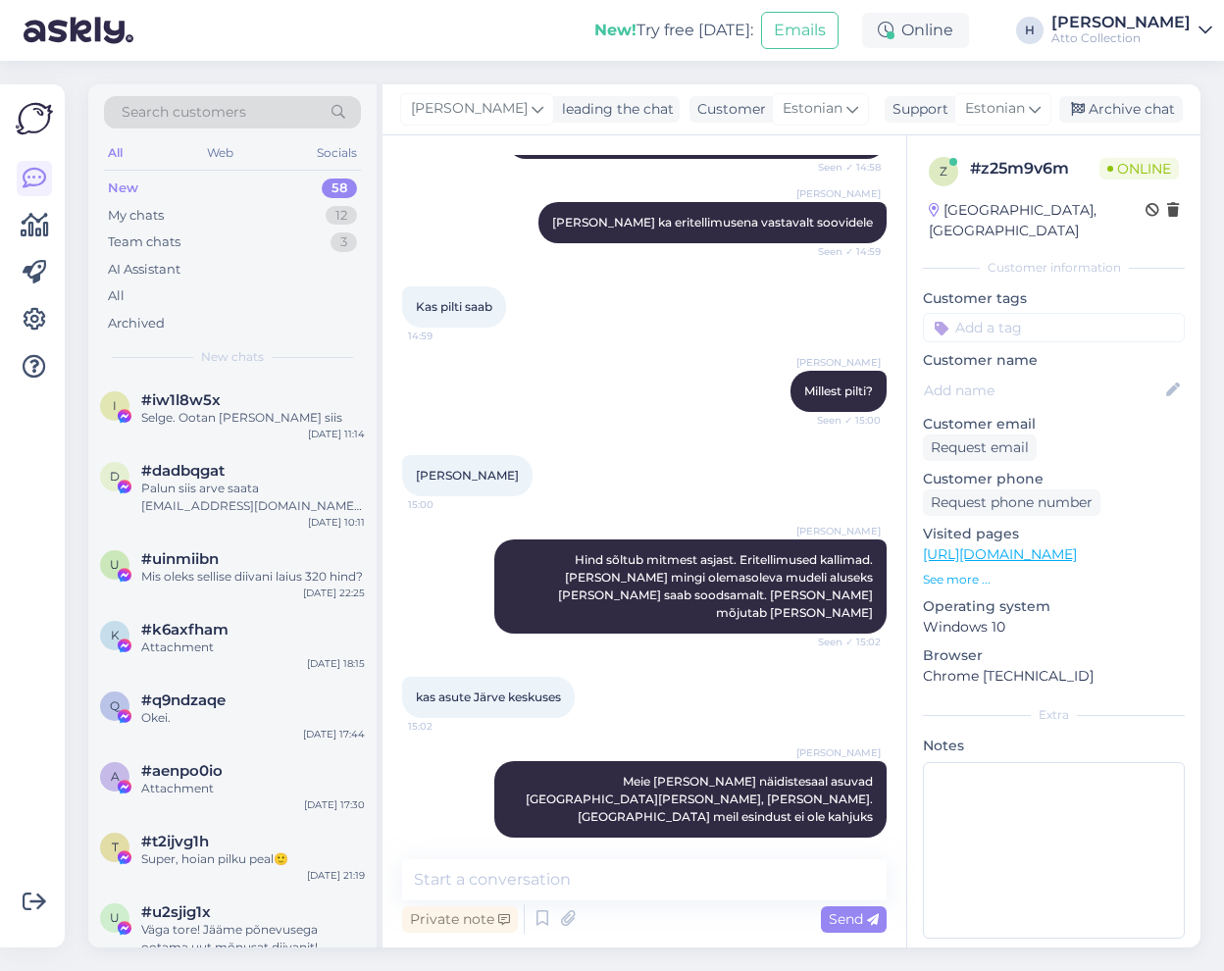  Describe the element at coordinates (1054, 655) in the screenshot. I see `p: Browser` at that location.